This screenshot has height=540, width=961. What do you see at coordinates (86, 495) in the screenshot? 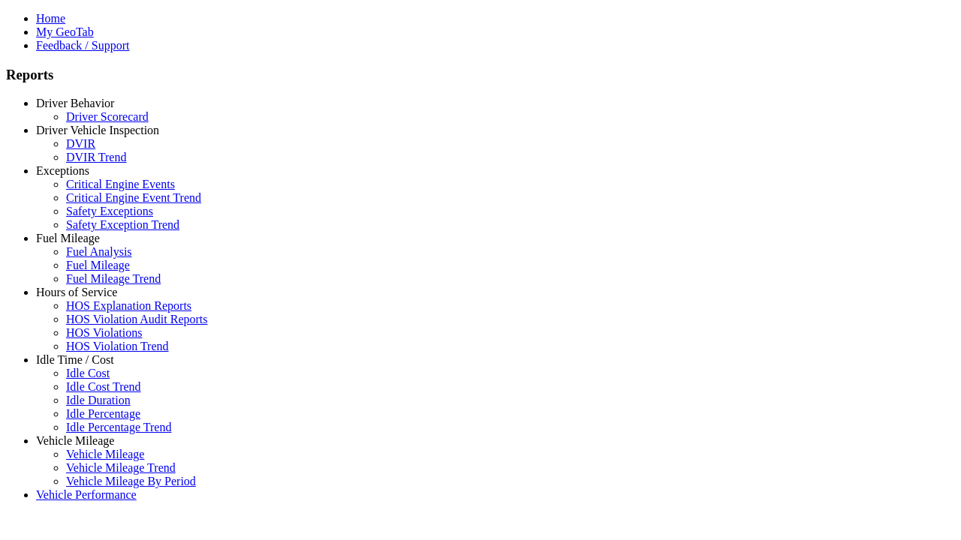
I see `a: Vehicle Performance` at bounding box center [86, 495].